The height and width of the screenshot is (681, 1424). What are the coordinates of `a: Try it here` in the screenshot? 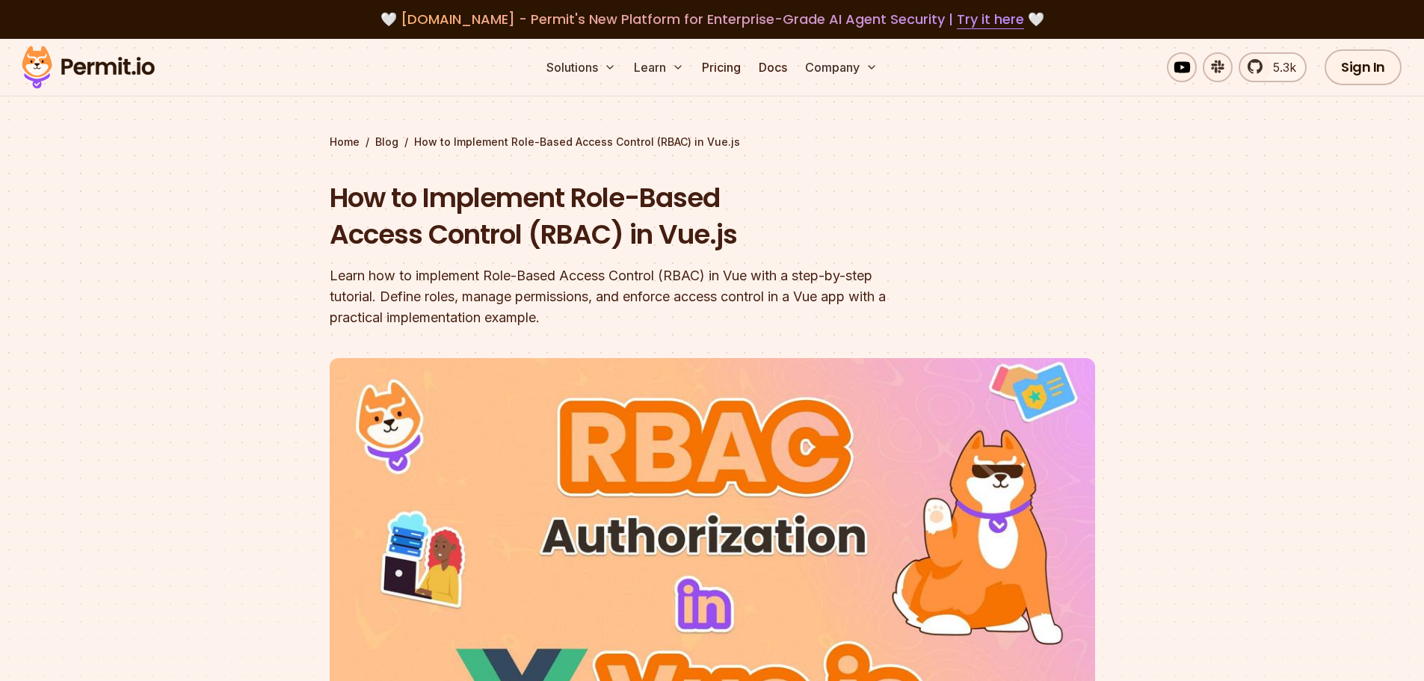 It's located at (991, 19).